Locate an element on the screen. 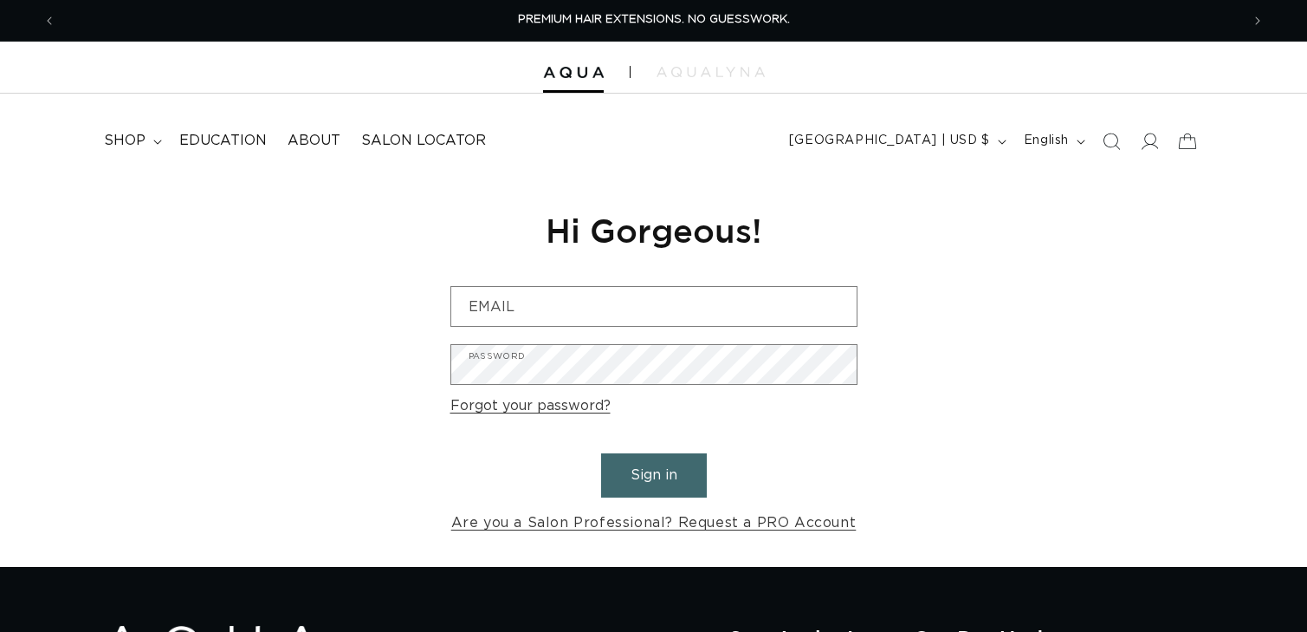 This screenshot has width=1307, height=632. h1: Hi Gorgeous! is located at coordinates (654, 230).